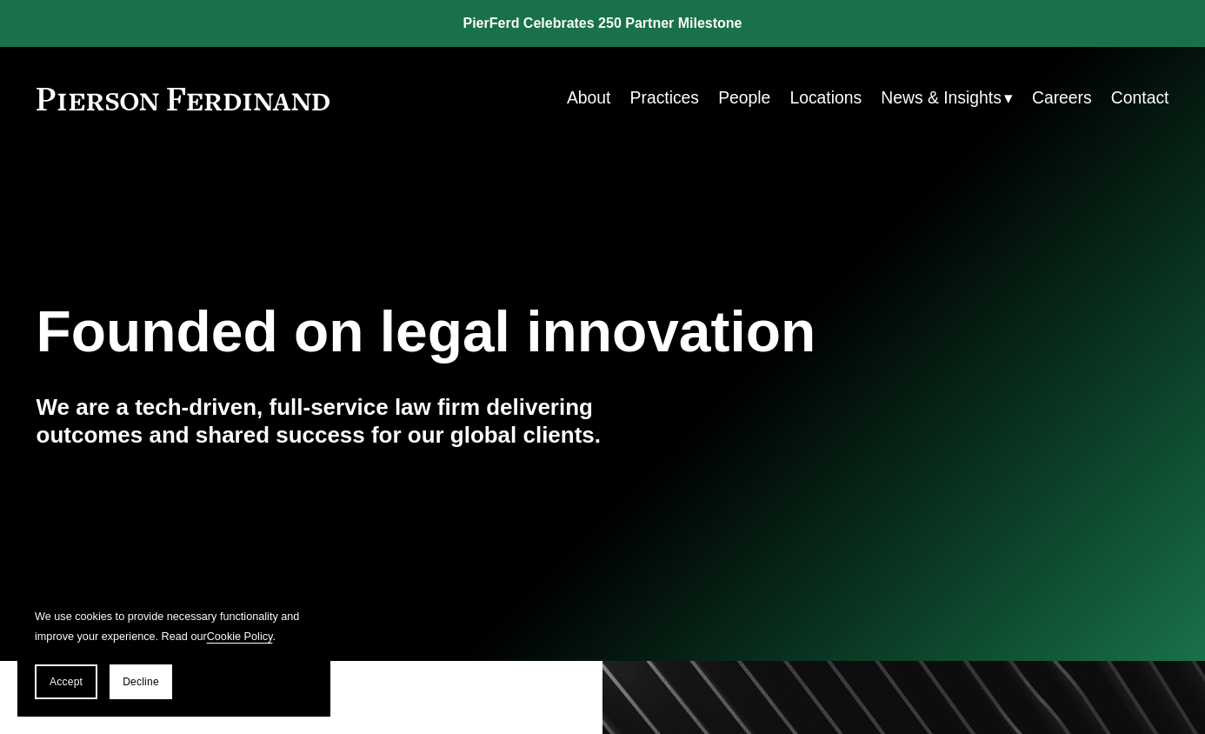  What do you see at coordinates (940, 98) in the screenshot?
I see `span: News & Insights` at bounding box center [940, 98].